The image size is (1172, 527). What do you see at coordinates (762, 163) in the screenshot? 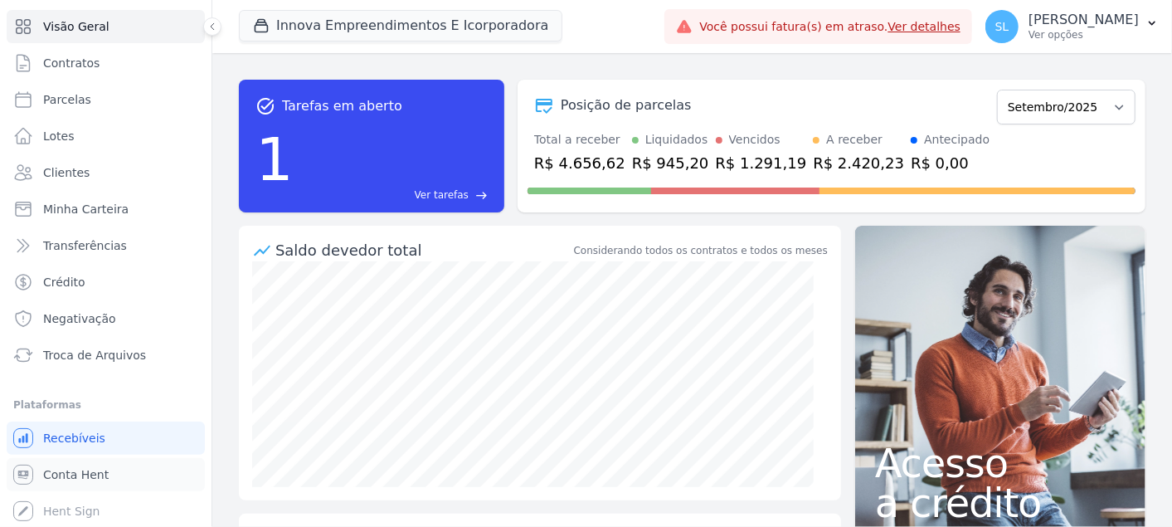
I see `div: R$ 1.291,19` at bounding box center [762, 163].